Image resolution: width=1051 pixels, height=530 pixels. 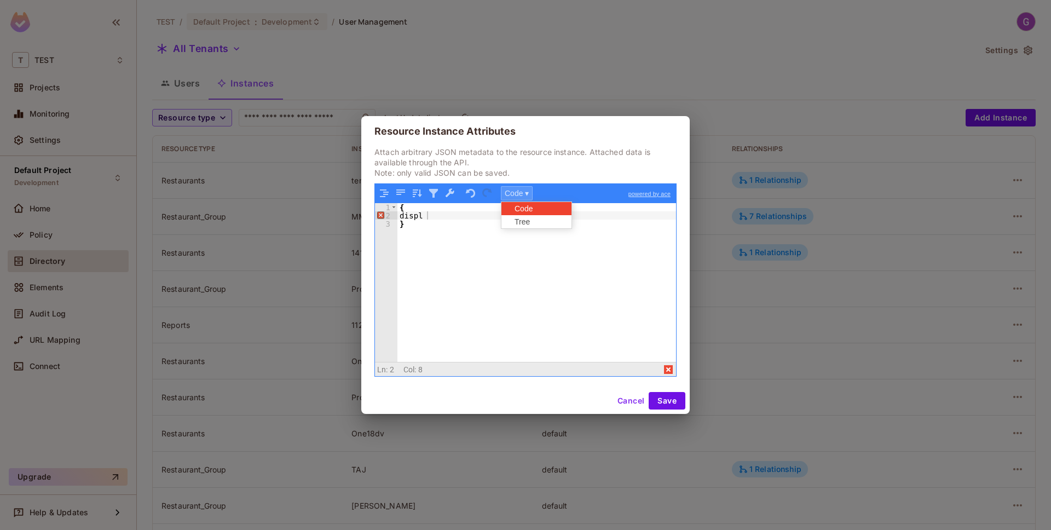 What do you see at coordinates (382, 369) in the screenshot?
I see `span: Ln:` at bounding box center [382, 369].